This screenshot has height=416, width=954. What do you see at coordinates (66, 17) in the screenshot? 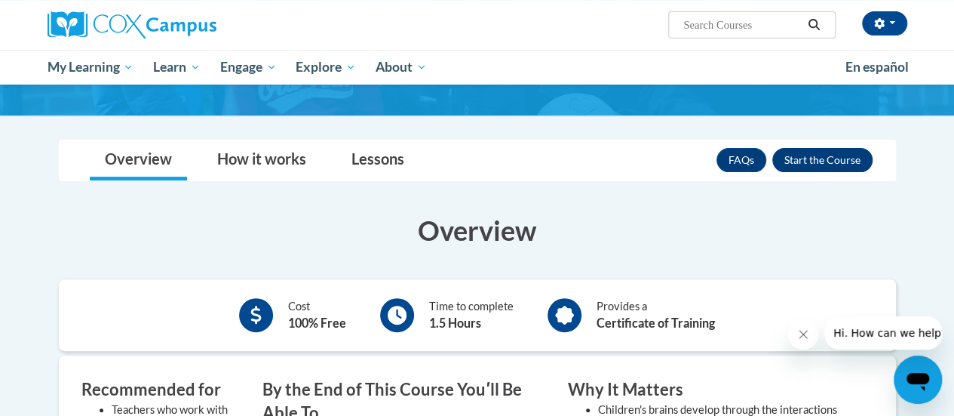
I see `span: Hi. How can we help?` at bounding box center [66, 17].